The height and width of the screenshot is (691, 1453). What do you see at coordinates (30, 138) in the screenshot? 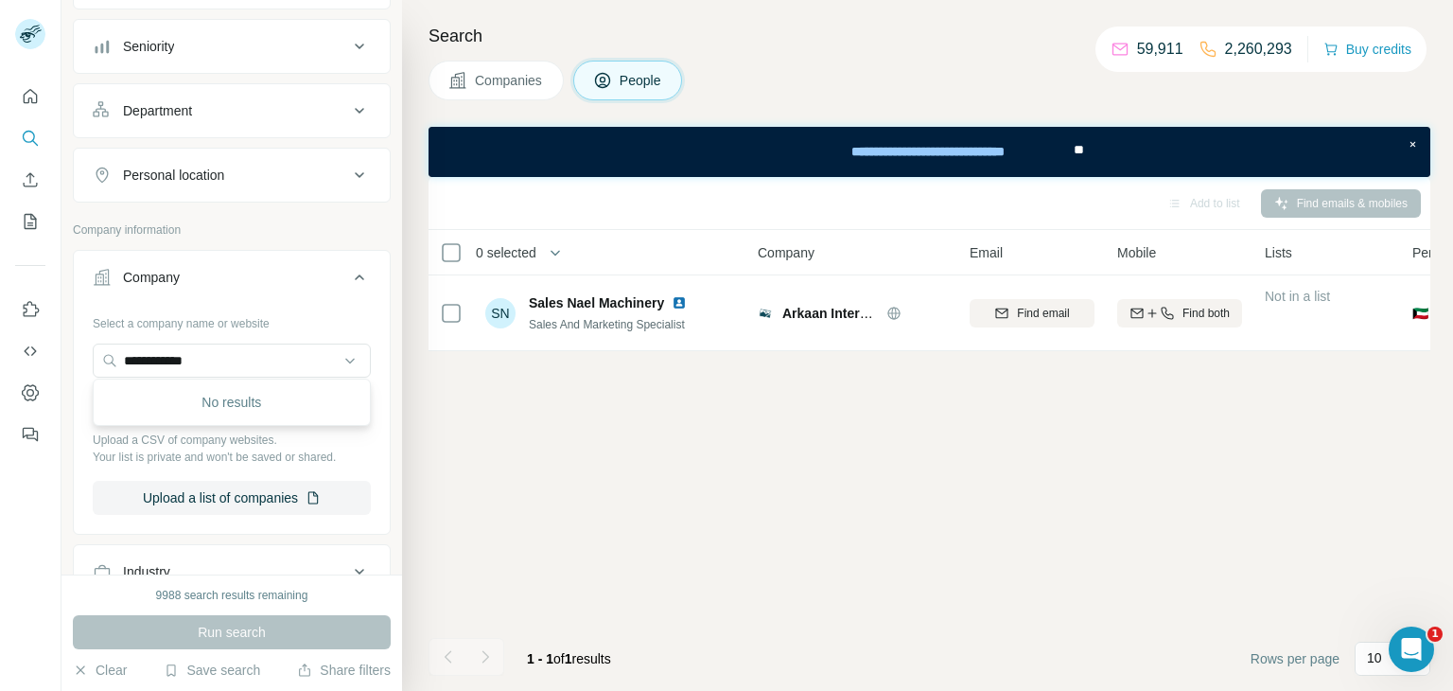
I see `button: Search` at bounding box center [30, 138].